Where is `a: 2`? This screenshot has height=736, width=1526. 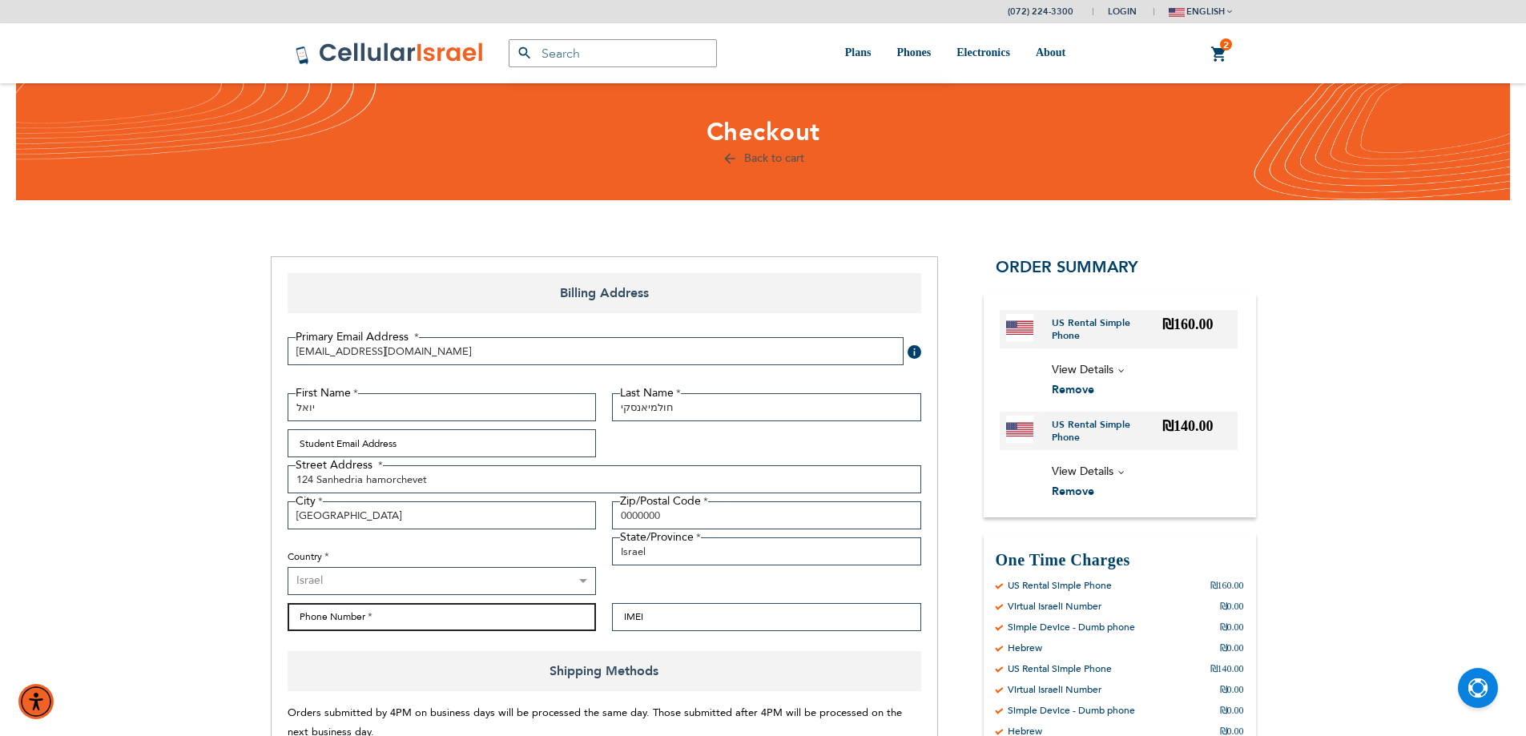 a: 2 is located at coordinates (1219, 54).